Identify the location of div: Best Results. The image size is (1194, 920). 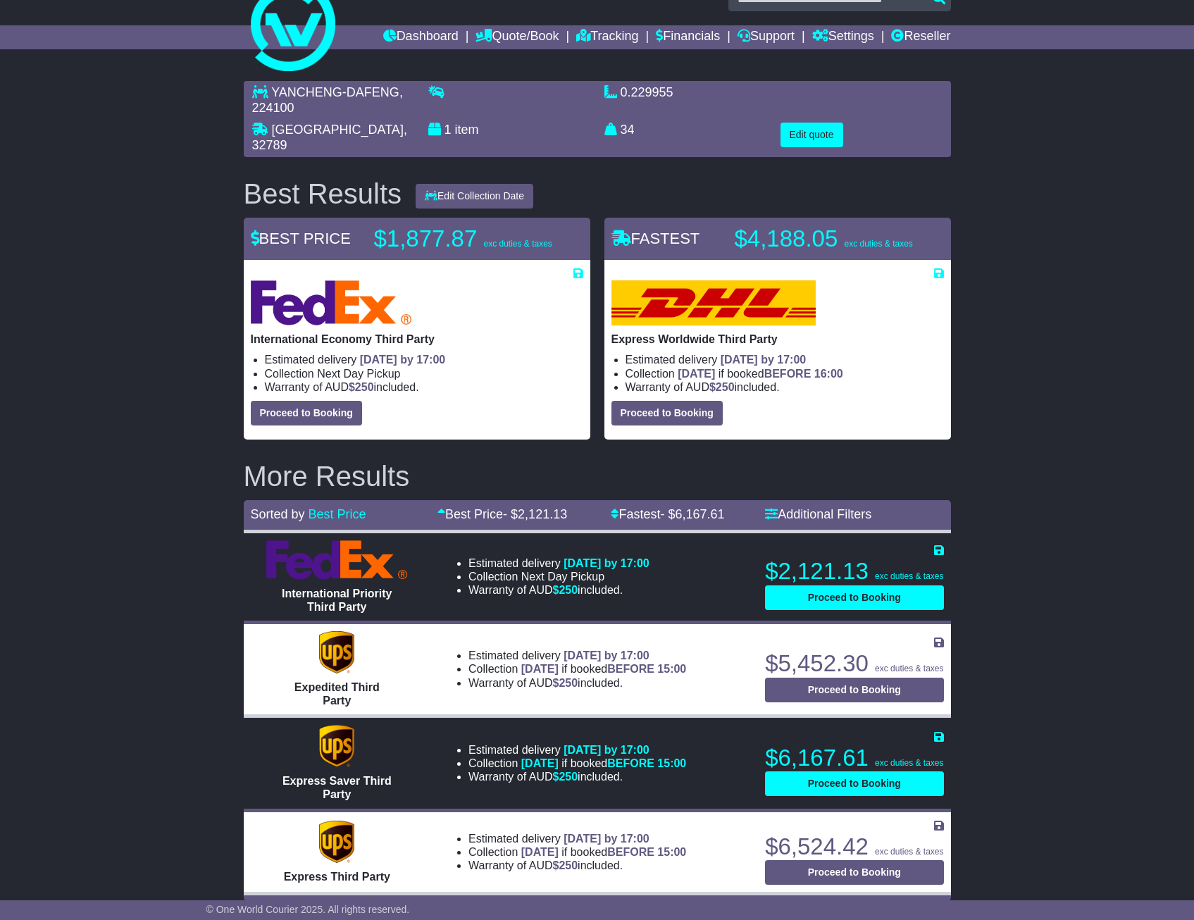
(323, 194).